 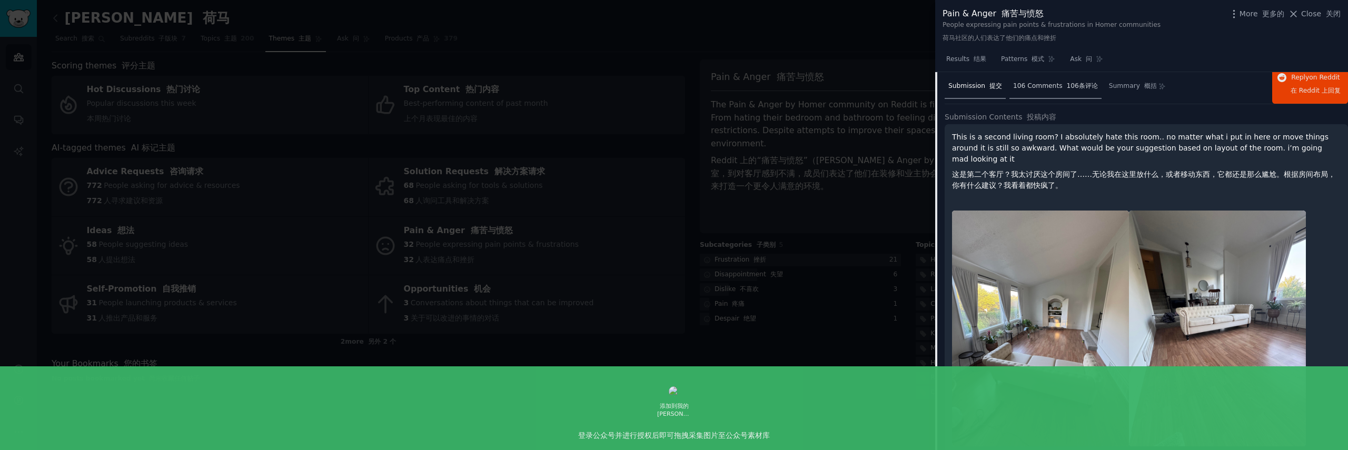 I want to click on span: Patterns, so click(x=1022, y=59).